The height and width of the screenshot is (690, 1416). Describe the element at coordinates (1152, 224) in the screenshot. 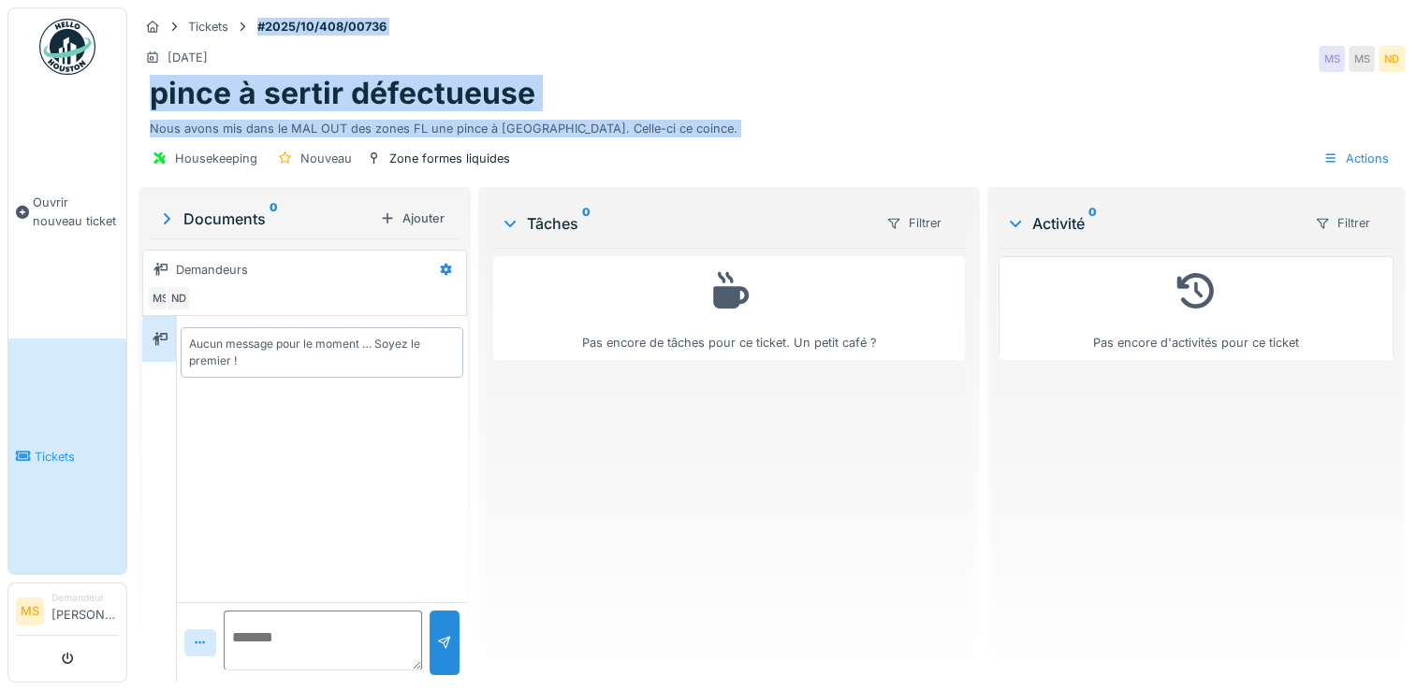

I see `div: Activité` at that location.